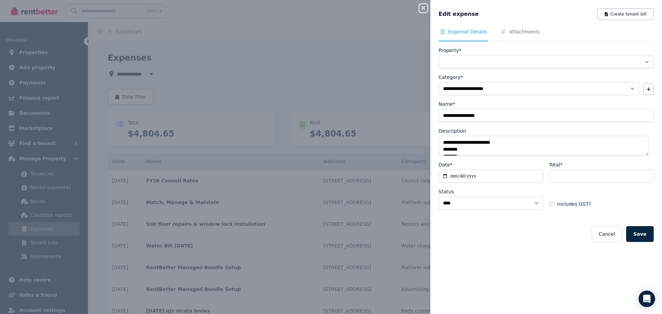 The width and height of the screenshot is (662, 314). I want to click on nav: Tabs, so click(546, 35).